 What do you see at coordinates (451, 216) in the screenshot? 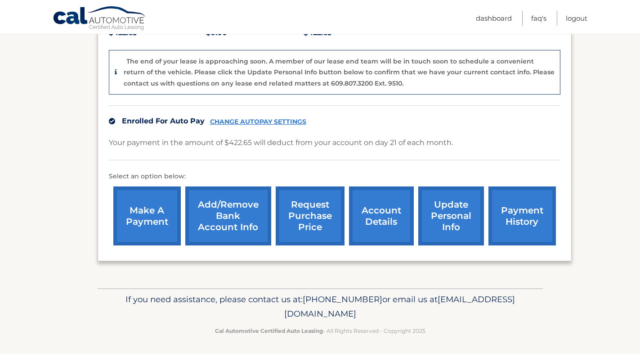
I see `a: update personal info` at bounding box center [451, 216].